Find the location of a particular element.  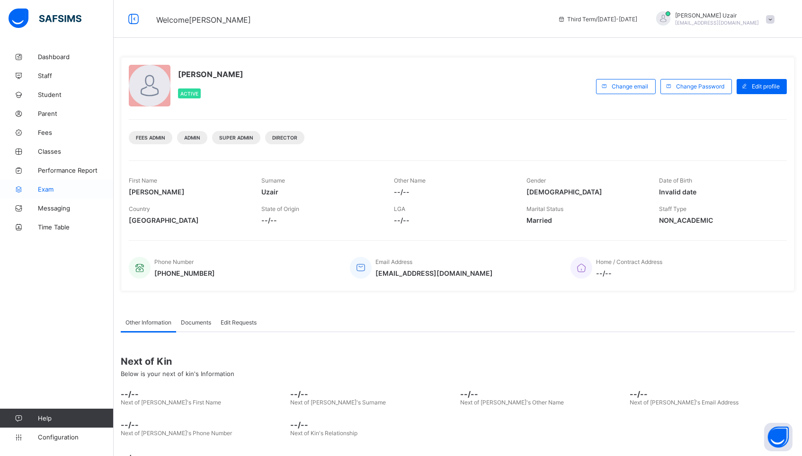

span: Change Password is located at coordinates (700, 86).